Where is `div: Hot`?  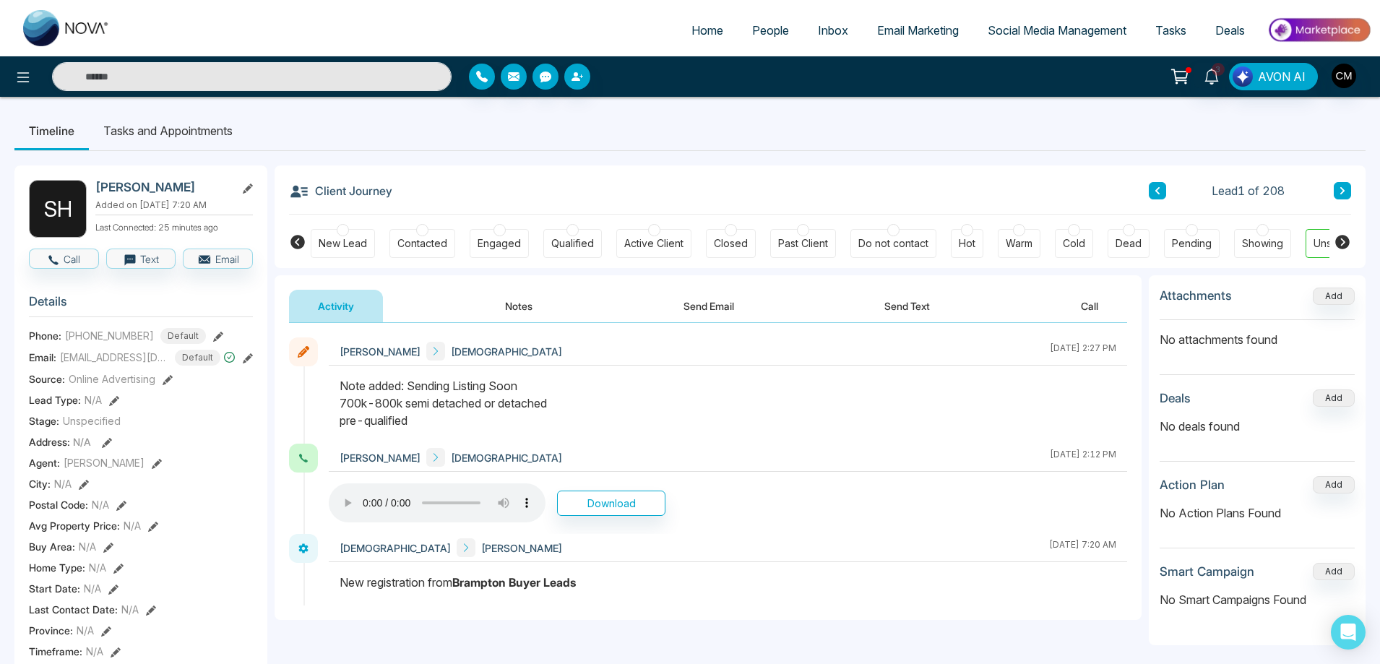 div: Hot is located at coordinates (967, 243).